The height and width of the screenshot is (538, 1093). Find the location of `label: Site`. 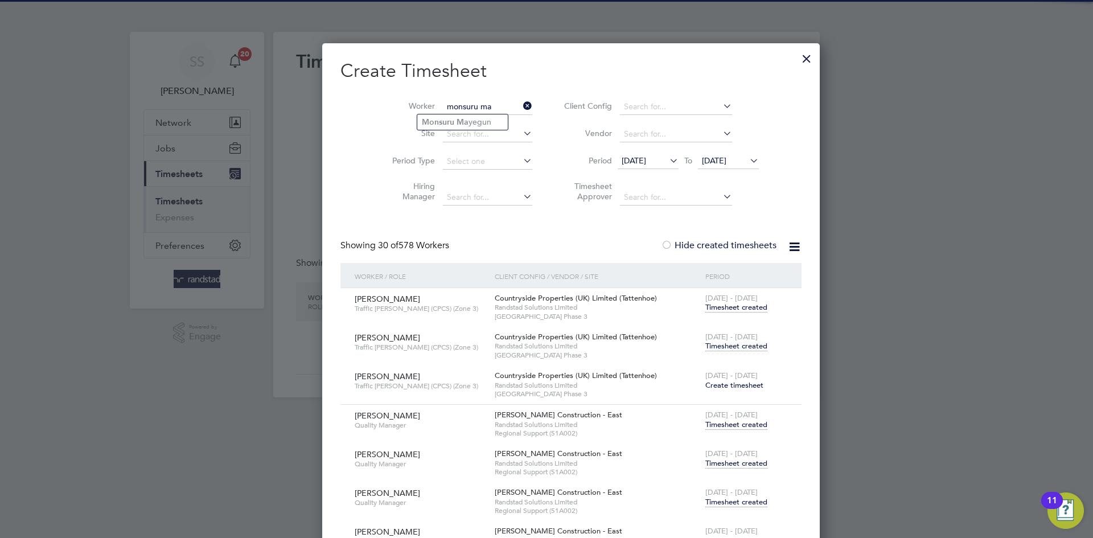

label: Site is located at coordinates (409, 133).